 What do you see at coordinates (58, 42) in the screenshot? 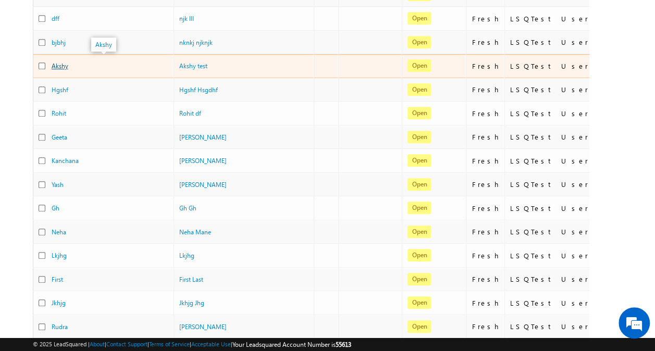
I see `a: bjbhj` at bounding box center [58, 42].